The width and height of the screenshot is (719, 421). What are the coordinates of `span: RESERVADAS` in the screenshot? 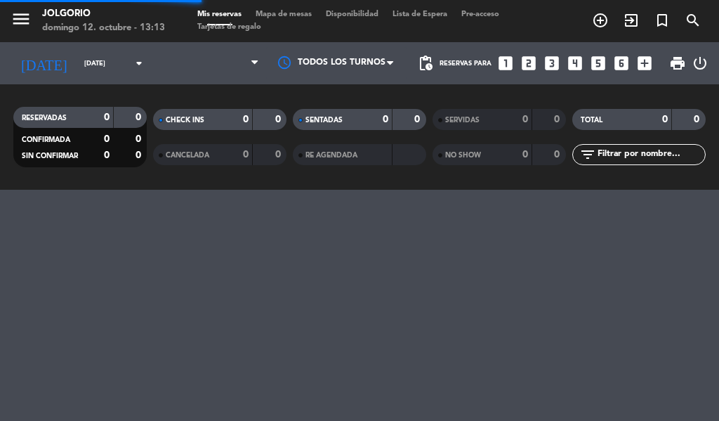 It's located at (44, 118).